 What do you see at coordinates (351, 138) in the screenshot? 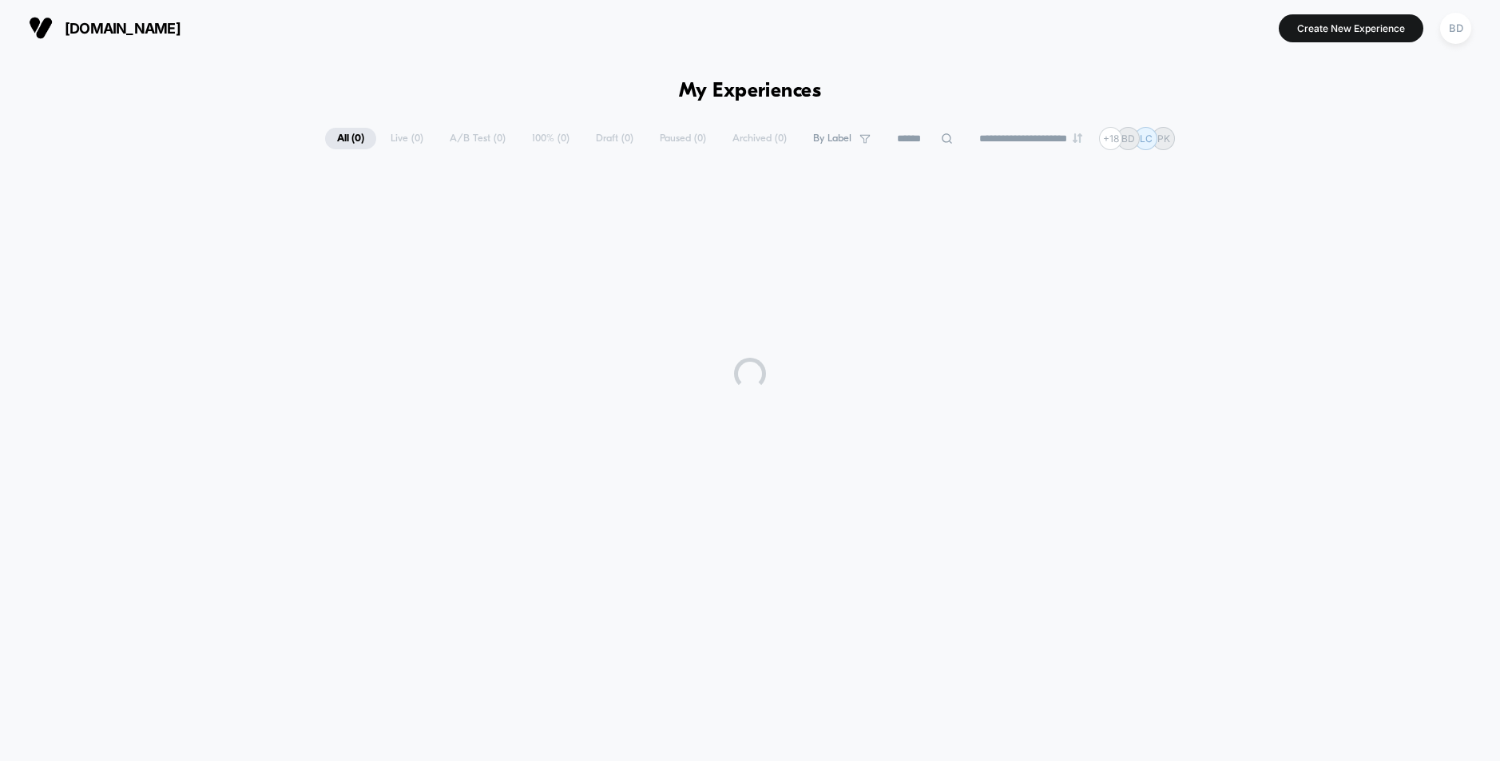
I see `span: All ( 0 )` at bounding box center [351, 138].